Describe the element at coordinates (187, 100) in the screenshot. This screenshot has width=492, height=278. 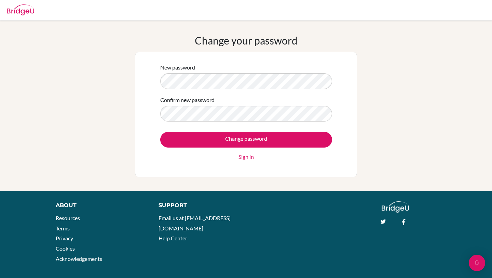
I see `label: Confirm new password` at that location.